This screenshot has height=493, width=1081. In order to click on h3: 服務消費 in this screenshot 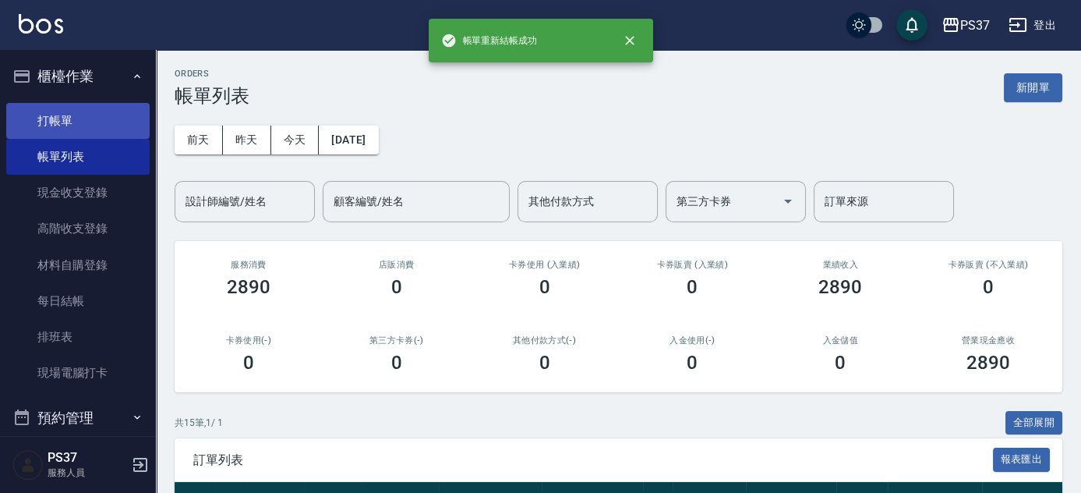, I will do `click(249, 264)`.